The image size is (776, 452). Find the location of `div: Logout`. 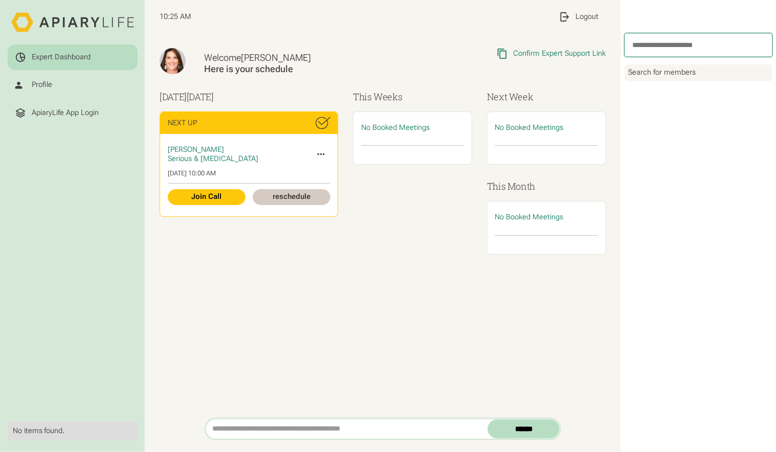

div: Logout is located at coordinates (587, 17).